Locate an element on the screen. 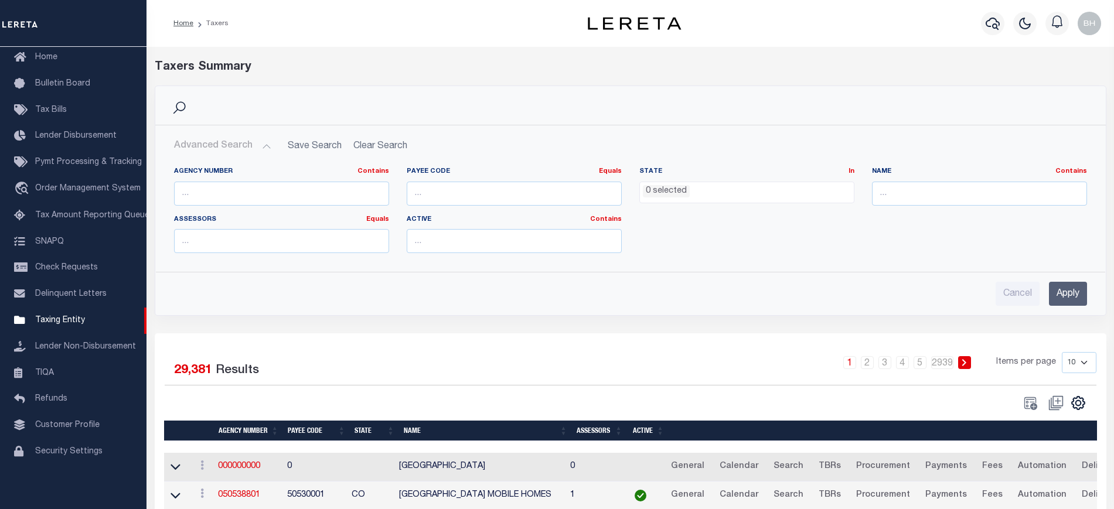 This screenshot has height=509, width=1114. span: Order Management System is located at coordinates (88, 189).